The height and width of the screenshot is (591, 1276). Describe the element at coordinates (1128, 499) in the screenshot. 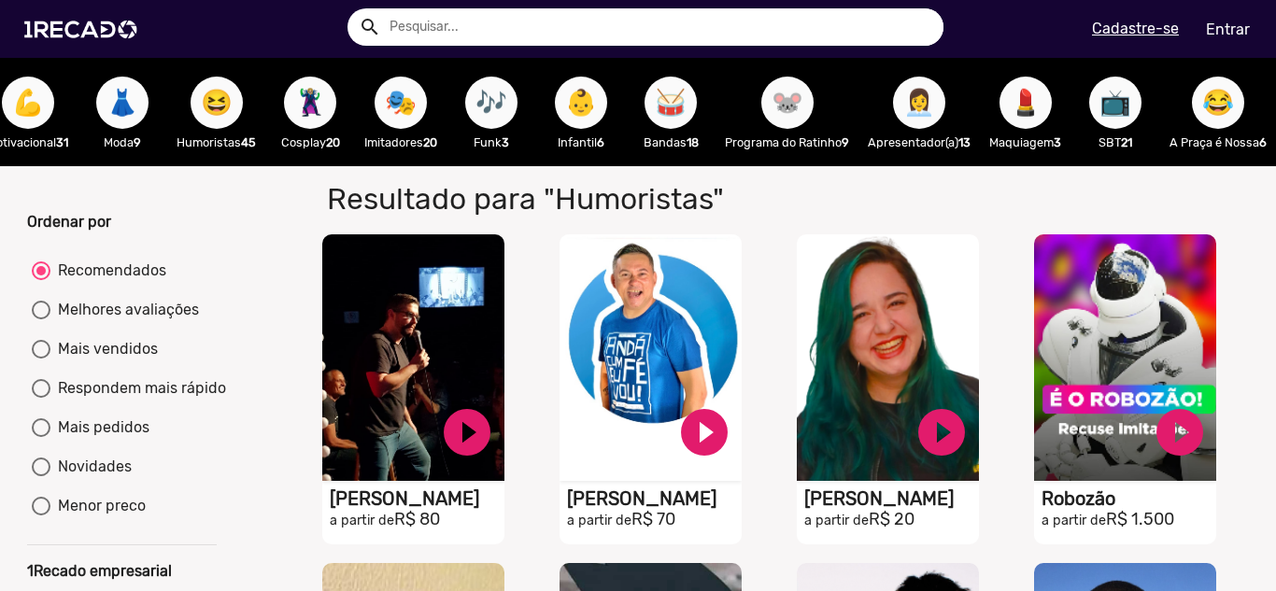

I see `h1: Robozão` at that location.